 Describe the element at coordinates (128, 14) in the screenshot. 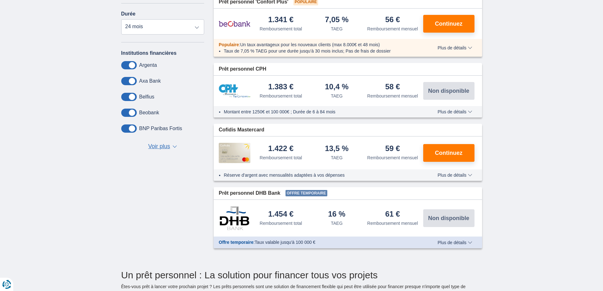

I see `label: Durée` at that location.